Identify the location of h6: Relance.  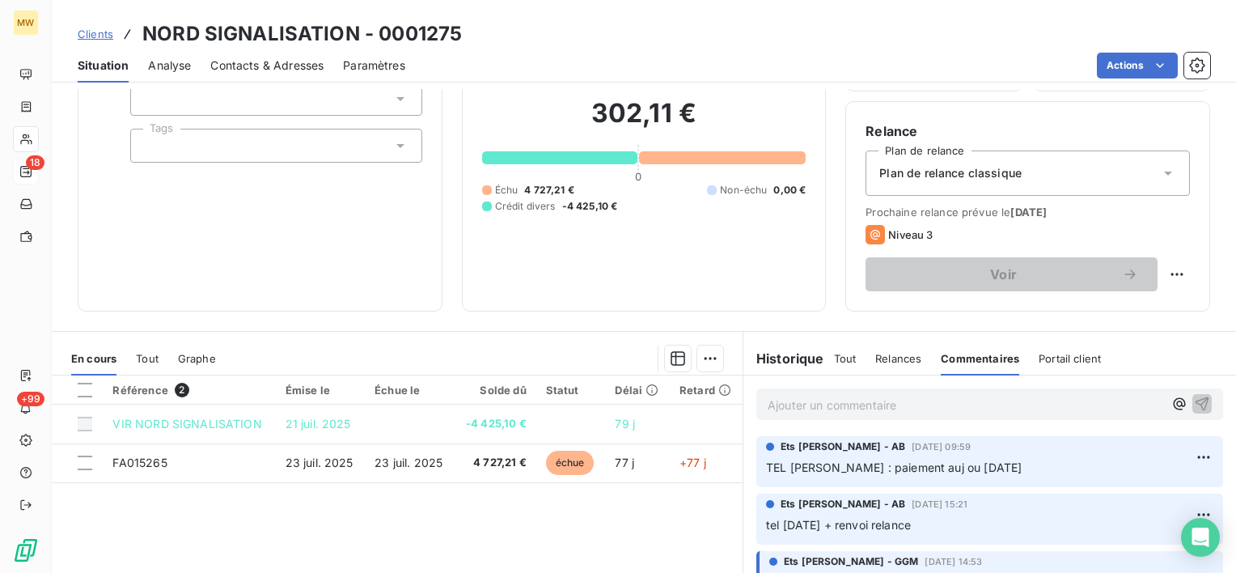
(1027, 131).